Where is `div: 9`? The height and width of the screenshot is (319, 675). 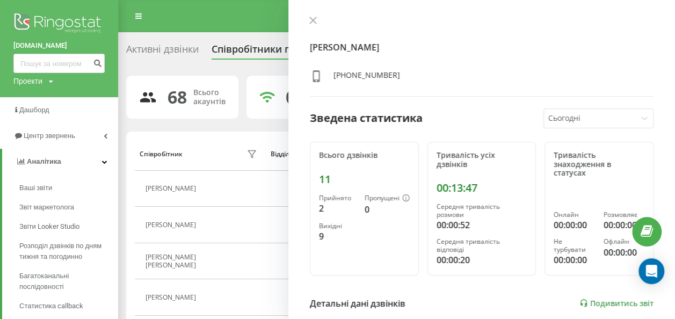 div: 9 is located at coordinates (337, 236).